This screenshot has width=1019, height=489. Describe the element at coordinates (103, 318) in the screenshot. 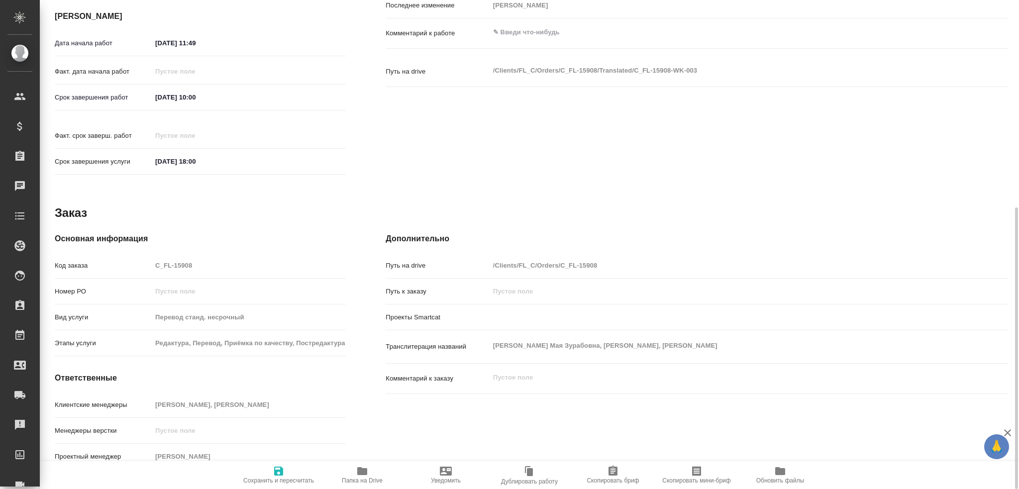

I see `p: Вид услуги` at that location.